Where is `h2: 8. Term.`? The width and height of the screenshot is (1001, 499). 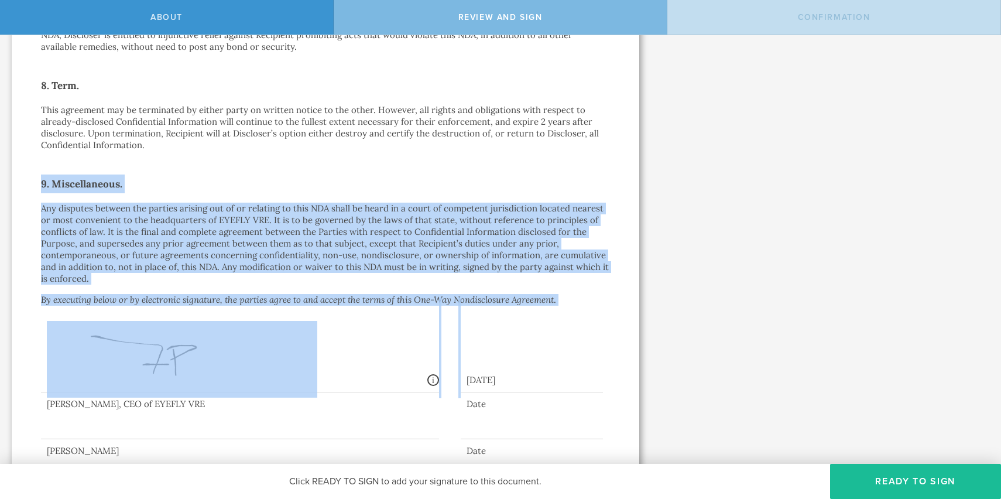
h2: 8. Term. is located at coordinates (325, 85).